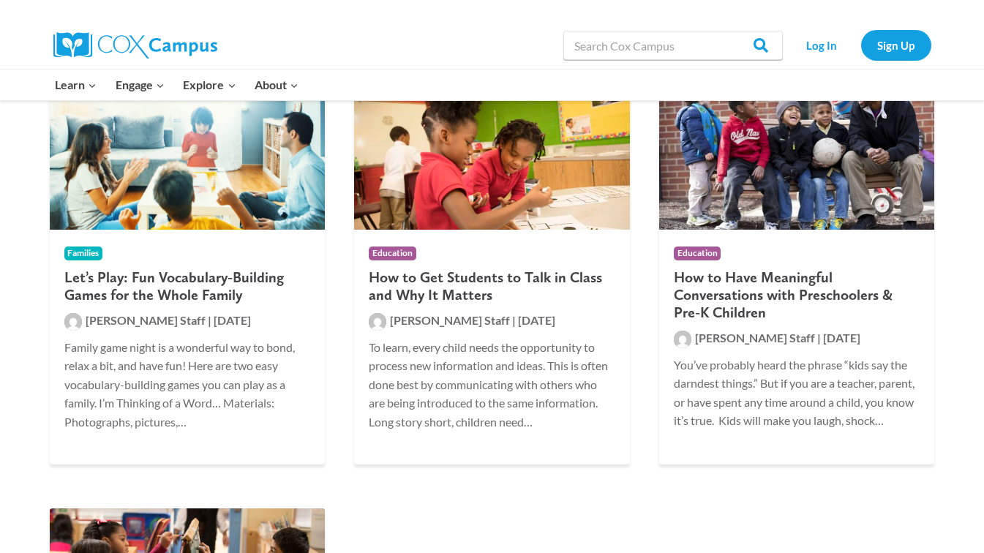 The width and height of the screenshot is (984, 553). Describe the element at coordinates (492, 385) in the screenshot. I see `p: To learn, every child needs the opportunity to process new information and ideas. This is often d...` at that location.